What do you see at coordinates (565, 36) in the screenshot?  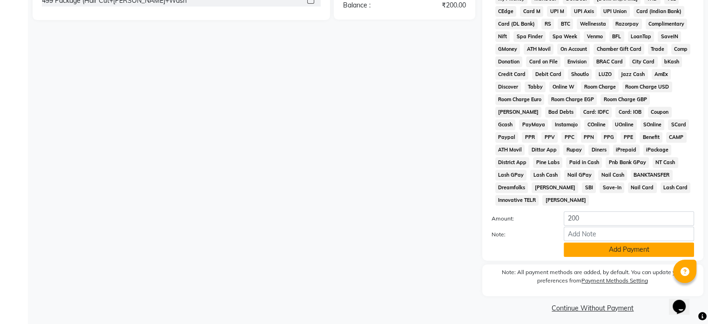 I see `span: Spa Week` at bounding box center [565, 36].